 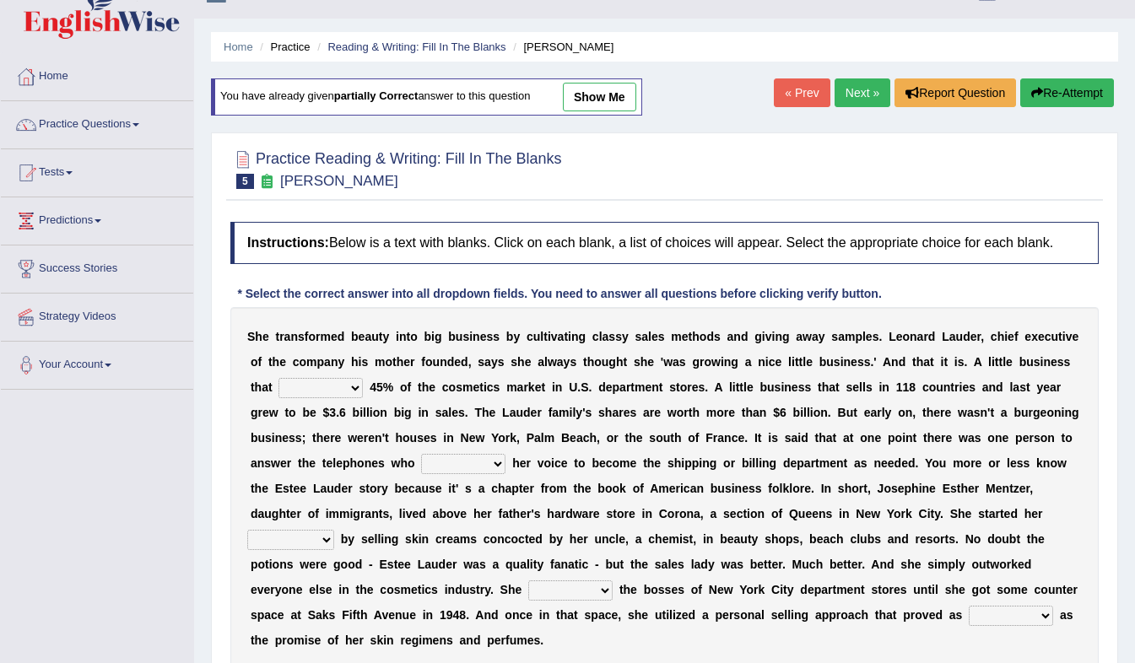 I want to click on b: v, so click(x=769, y=337).